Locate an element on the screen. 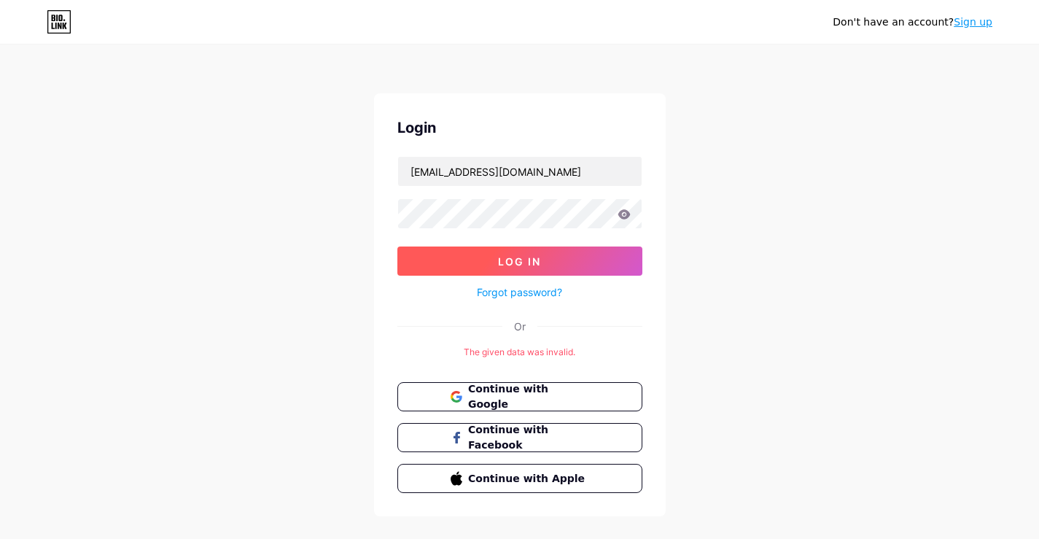 This screenshot has height=539, width=1039. button: Log In is located at coordinates (520, 261).